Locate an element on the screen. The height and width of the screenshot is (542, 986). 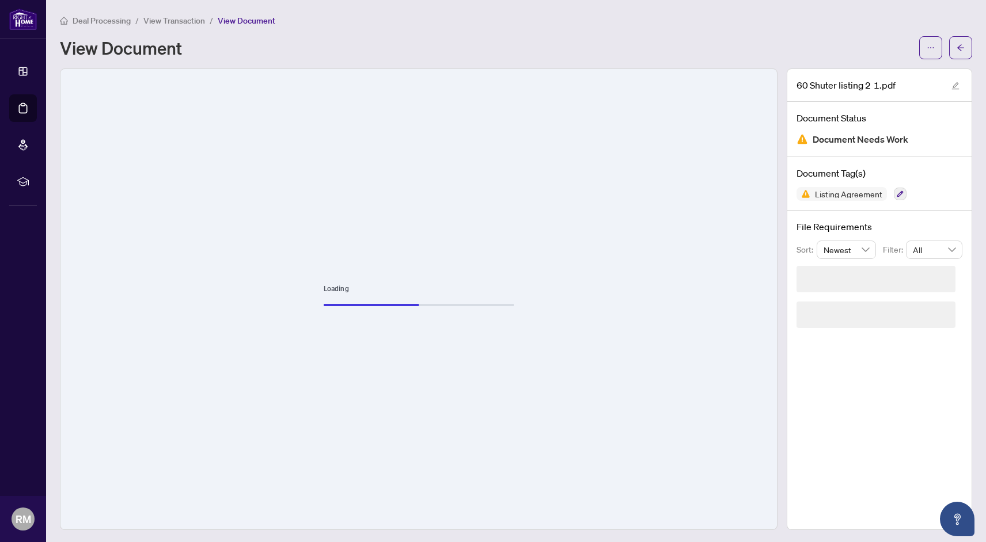
h1: View Document is located at coordinates (121, 48).